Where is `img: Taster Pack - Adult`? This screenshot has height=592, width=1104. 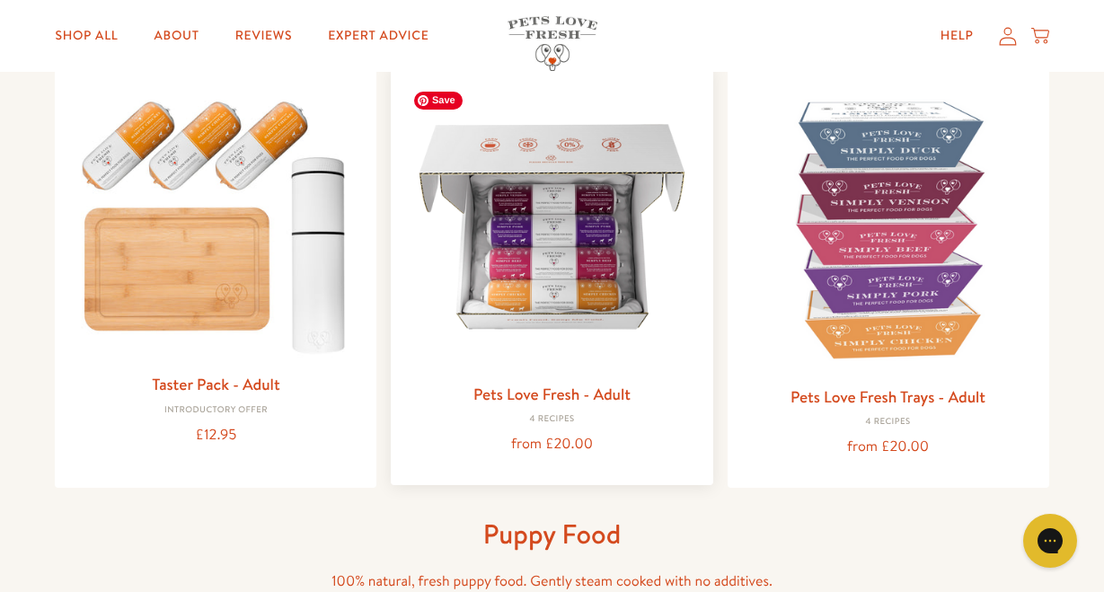 img: Taster Pack - Adult is located at coordinates (216, 223).